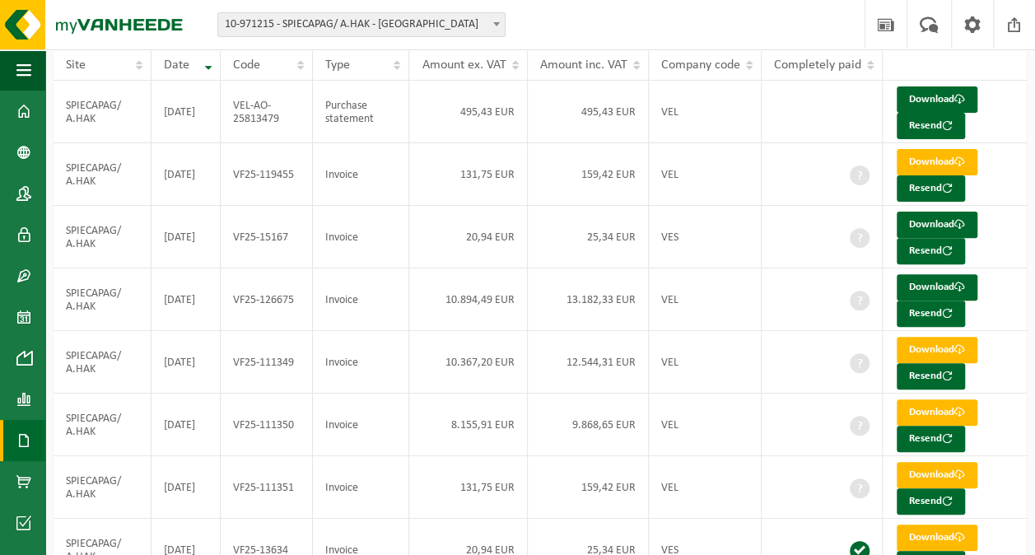 This screenshot has width=1035, height=555. What do you see at coordinates (267, 362) in the screenshot?
I see `td: VF25-111349` at bounding box center [267, 362].